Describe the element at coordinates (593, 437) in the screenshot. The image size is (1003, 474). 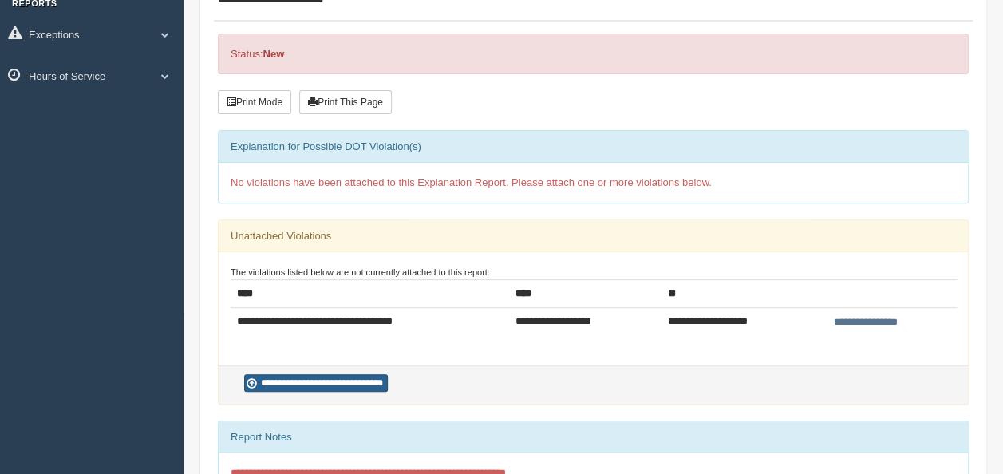
I see `div: Report Notes` at that location.